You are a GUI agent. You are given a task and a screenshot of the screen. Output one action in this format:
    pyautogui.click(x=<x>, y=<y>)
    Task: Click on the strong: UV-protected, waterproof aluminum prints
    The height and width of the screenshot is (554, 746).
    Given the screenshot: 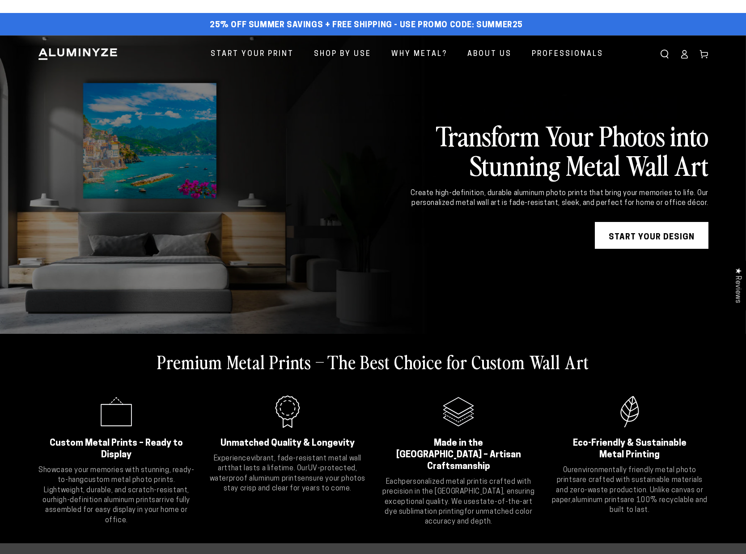 What is the action you would take?
    pyautogui.click(x=284, y=473)
    